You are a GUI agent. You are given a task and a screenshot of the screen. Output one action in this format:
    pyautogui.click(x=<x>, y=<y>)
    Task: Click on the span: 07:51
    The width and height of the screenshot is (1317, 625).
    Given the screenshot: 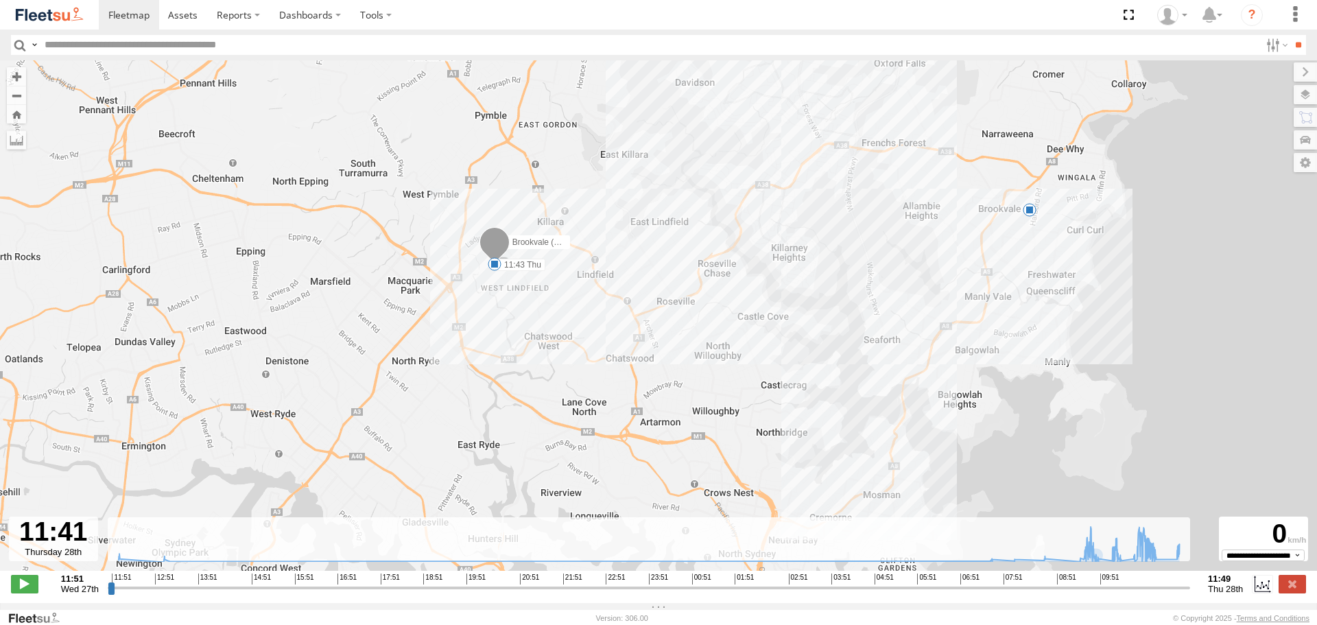 What is the action you would take?
    pyautogui.click(x=1013, y=579)
    